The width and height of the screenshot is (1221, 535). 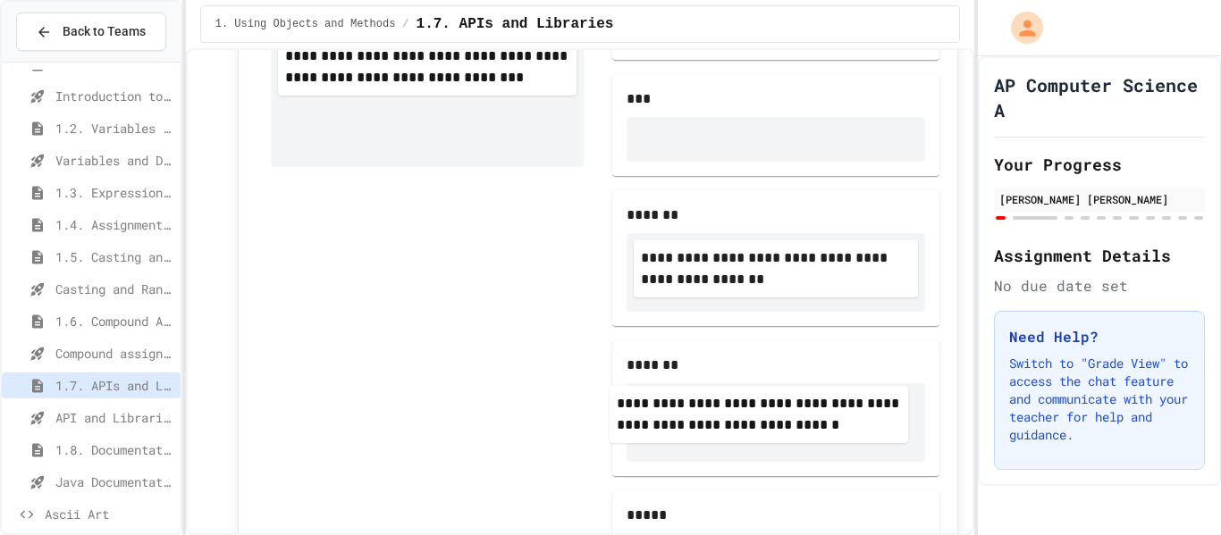 I want to click on span: Variables and Data Types - Quiz, so click(x=114, y=160).